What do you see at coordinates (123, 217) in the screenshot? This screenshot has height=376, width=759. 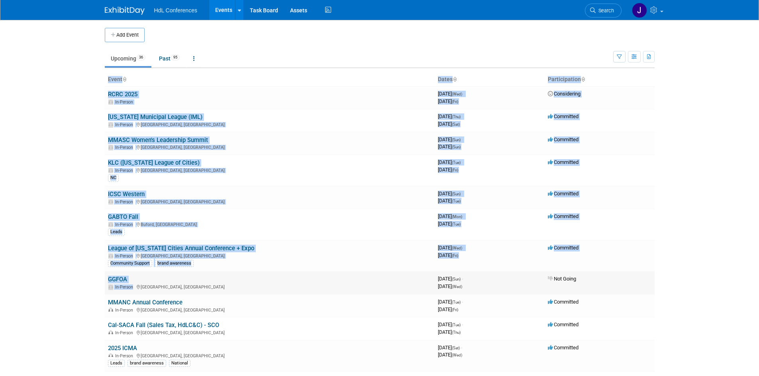 I see `a: GABTO Fall` at bounding box center [123, 217].